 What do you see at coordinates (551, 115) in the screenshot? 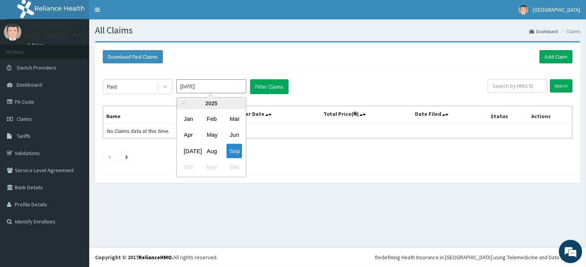
I see `th: Actions` at bounding box center [551, 115].